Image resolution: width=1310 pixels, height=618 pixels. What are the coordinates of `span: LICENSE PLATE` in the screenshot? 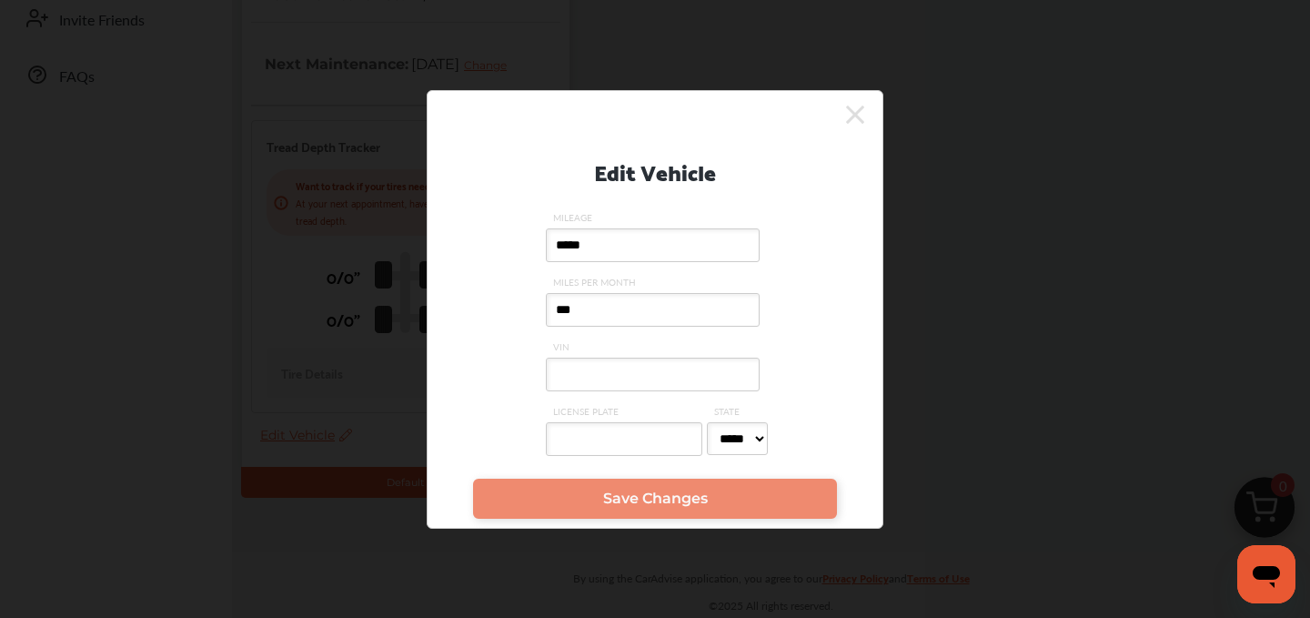 It's located at (626, 411).